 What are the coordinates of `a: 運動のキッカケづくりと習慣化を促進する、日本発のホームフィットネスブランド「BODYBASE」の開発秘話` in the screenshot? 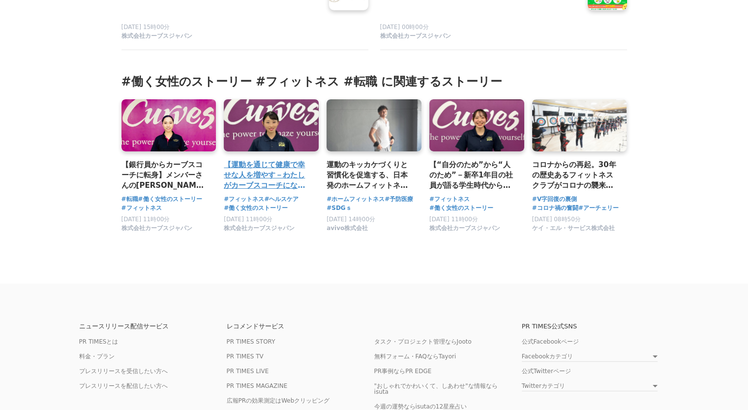 It's located at (370, 175).